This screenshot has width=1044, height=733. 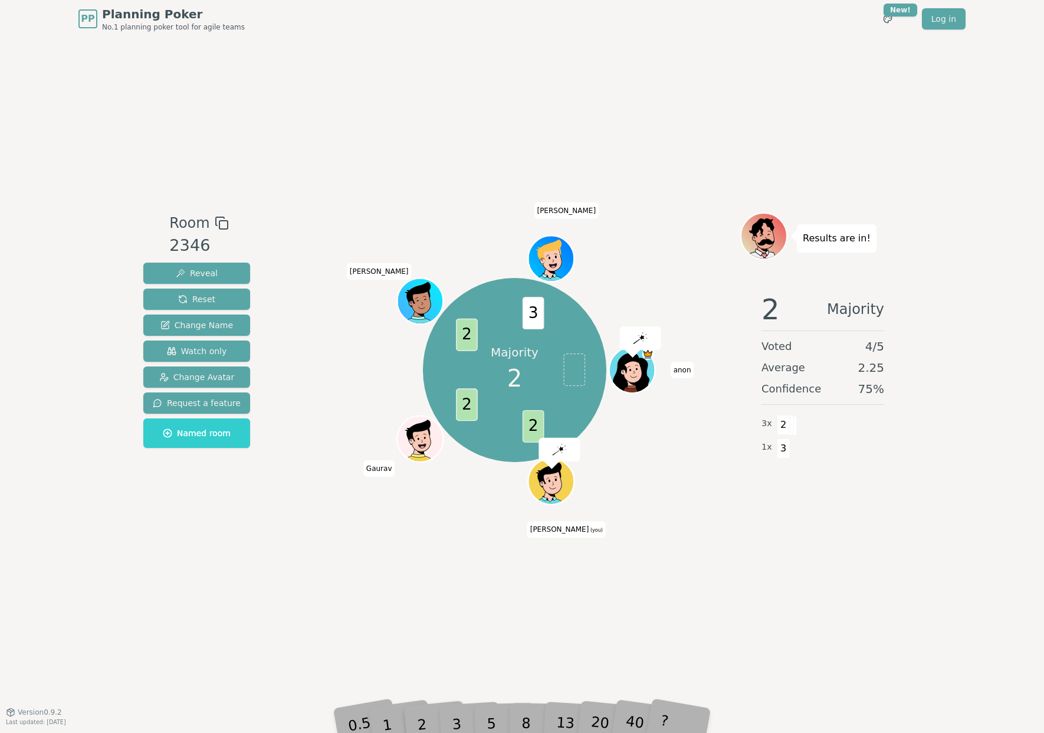 What do you see at coordinates (888, 19) in the screenshot?
I see `button: New!` at bounding box center [888, 19].